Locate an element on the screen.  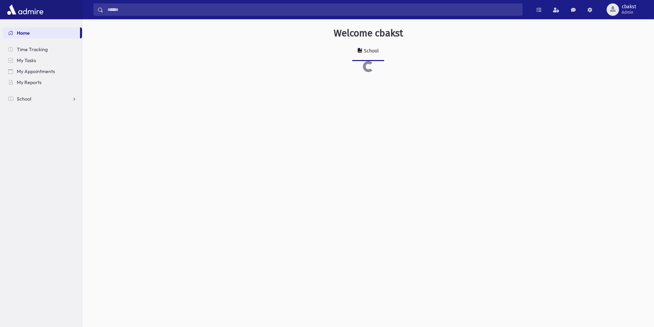
a: Time Tracking is located at coordinates (42, 49).